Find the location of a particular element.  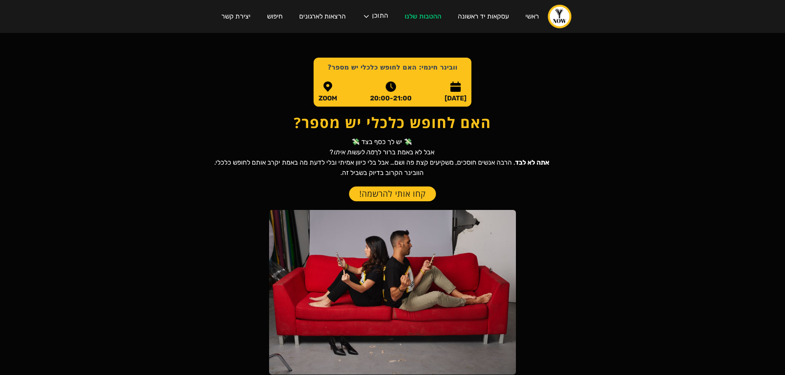

a: ראשי is located at coordinates (532, 16).